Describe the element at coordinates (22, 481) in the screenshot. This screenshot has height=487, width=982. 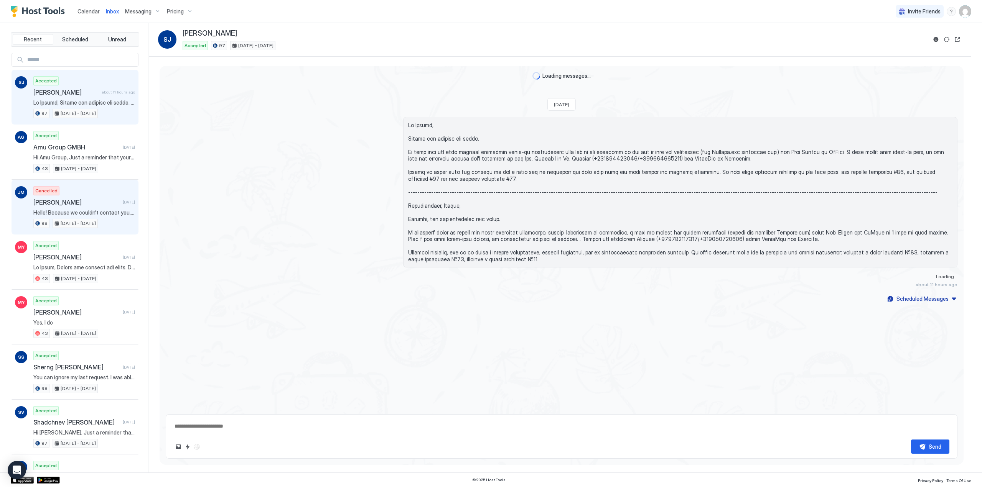
I see `a: App Store` at that location.